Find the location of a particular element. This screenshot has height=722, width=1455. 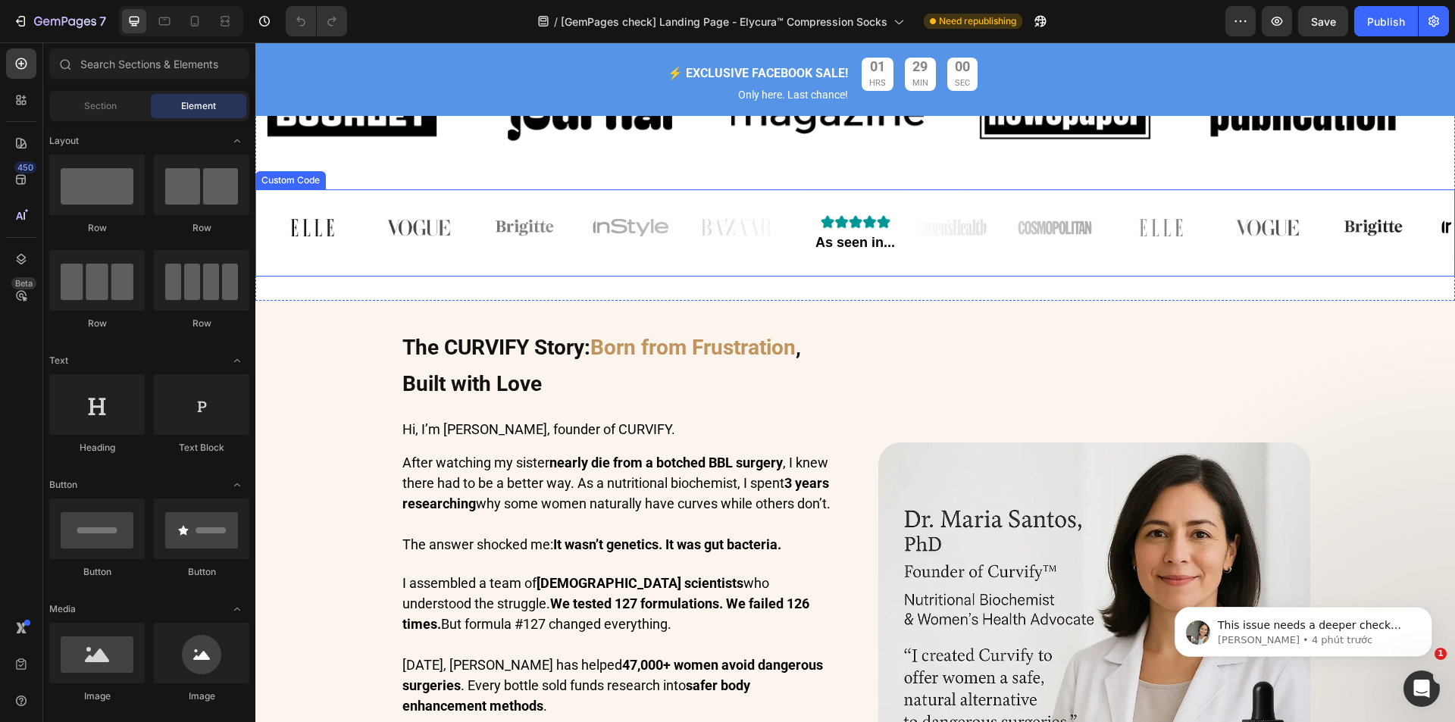

div: Text Block is located at coordinates (202, 448).